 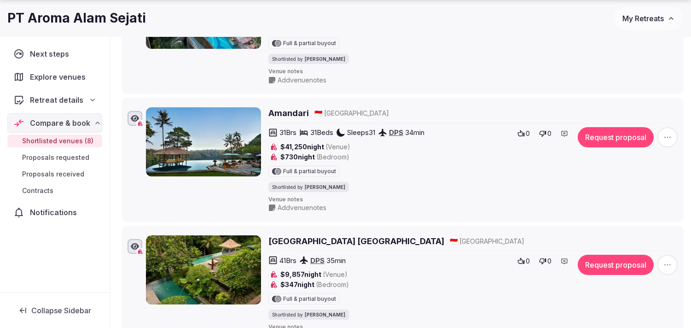 I want to click on span: 31 Beds, so click(x=322, y=132).